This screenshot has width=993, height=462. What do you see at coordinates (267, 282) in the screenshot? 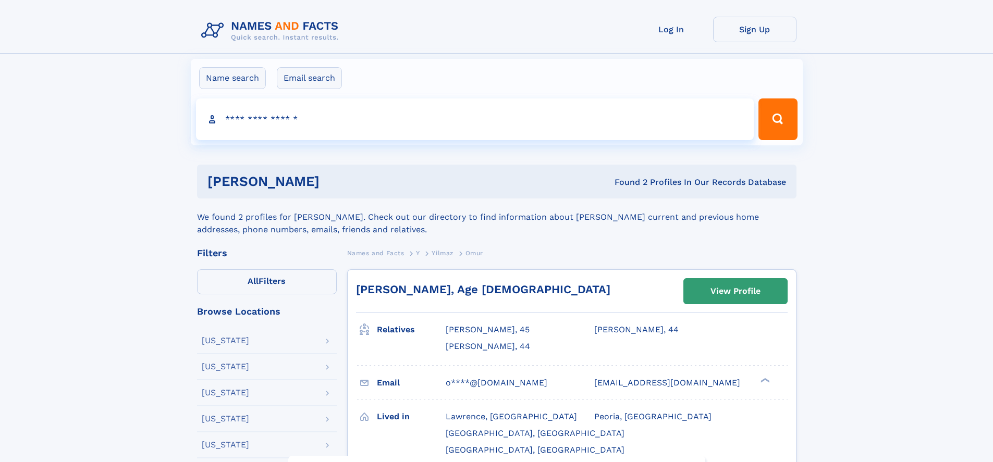
I see `label: Filters` at bounding box center [267, 282].